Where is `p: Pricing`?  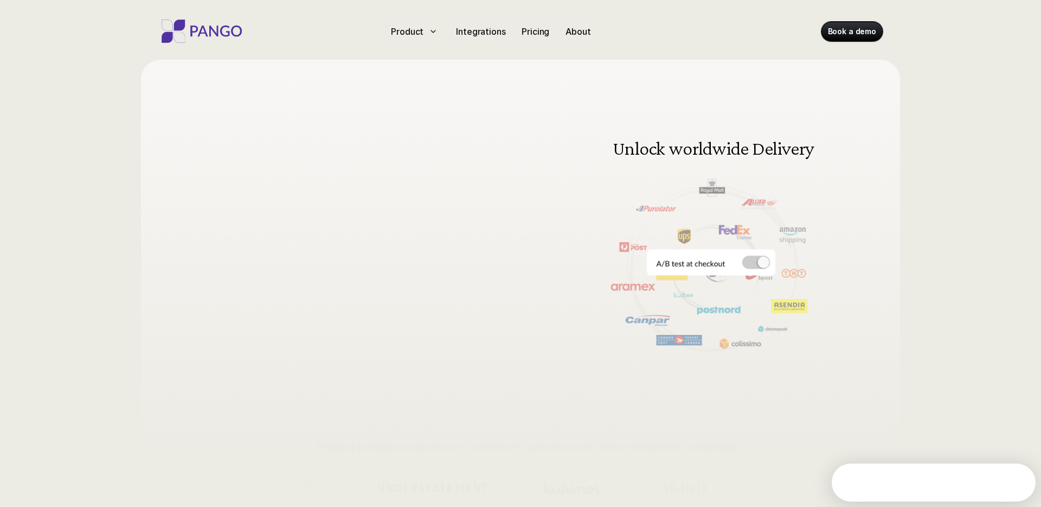
p: Pricing is located at coordinates (535, 31).